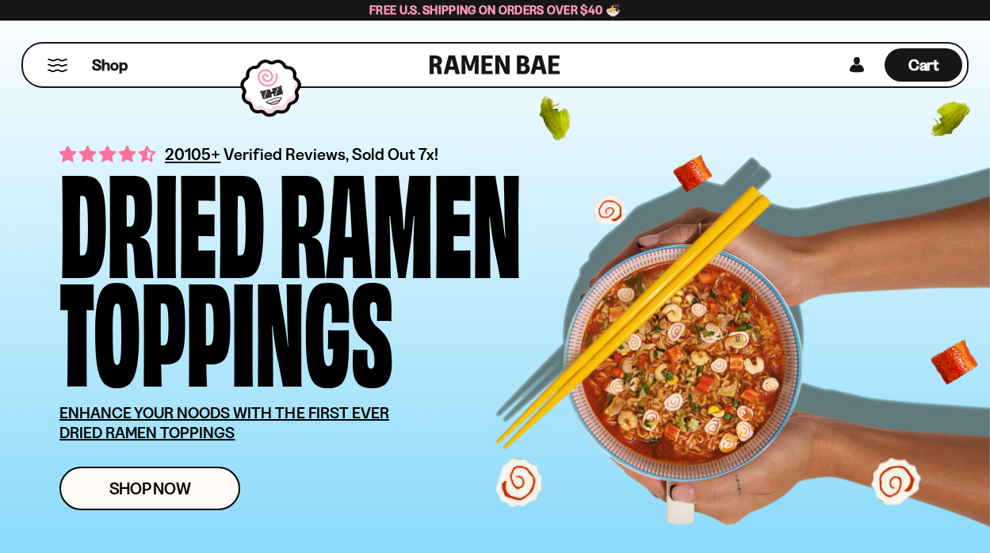 The height and width of the screenshot is (553, 990). I want to click on div: Dried, so click(162, 216).